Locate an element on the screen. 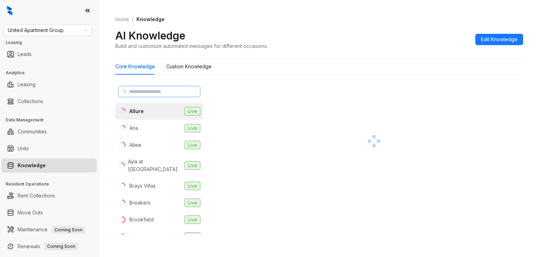  li: Communities is located at coordinates (49, 132).